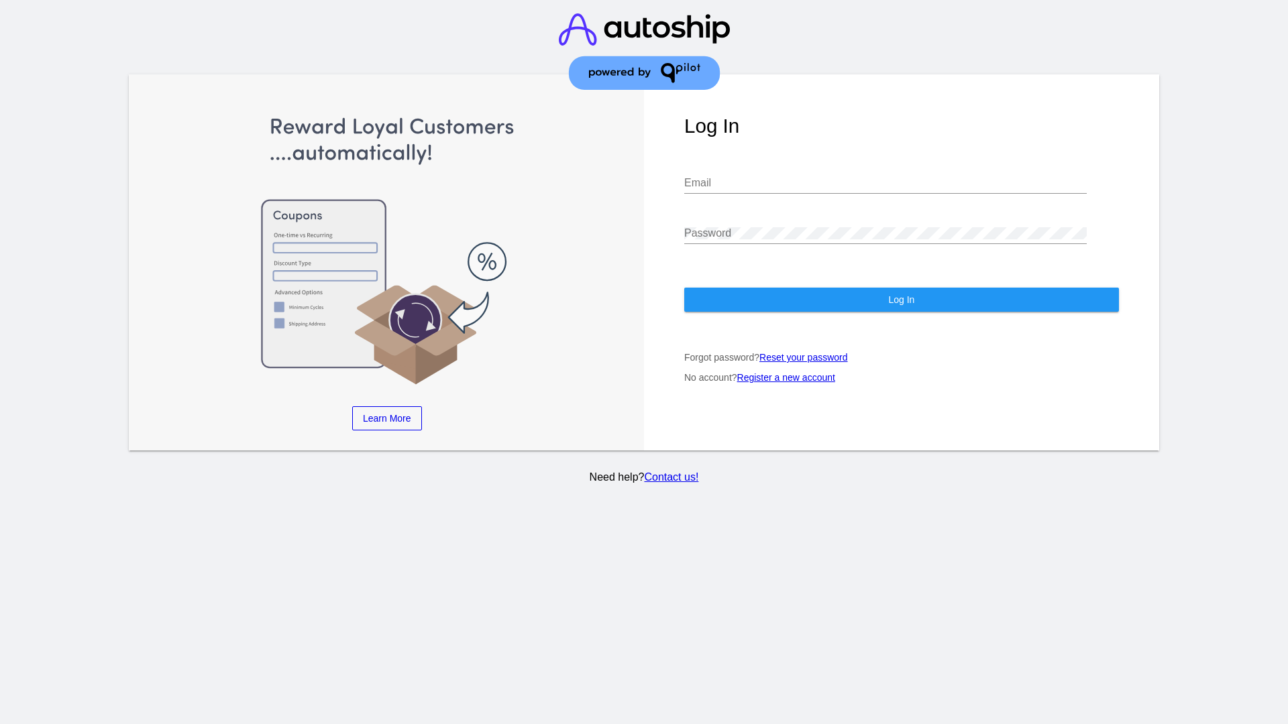  What do you see at coordinates (885, 183) in the screenshot?
I see `input: Email` at bounding box center [885, 183].